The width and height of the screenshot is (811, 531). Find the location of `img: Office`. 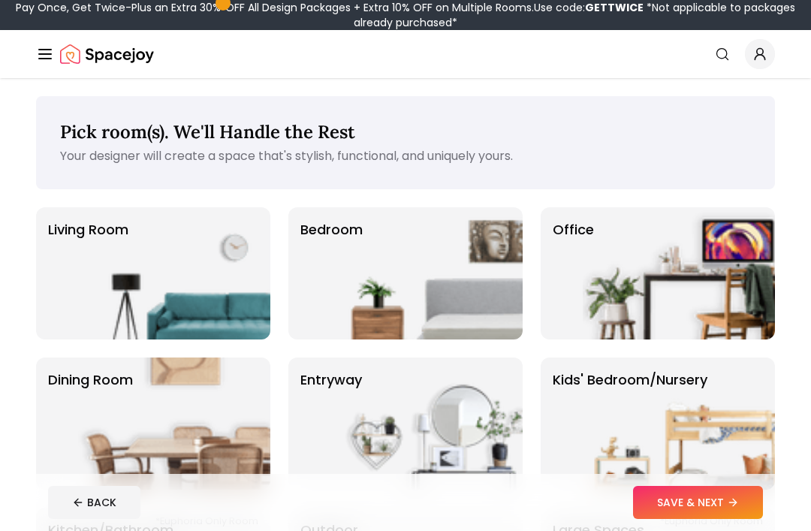

img: Office is located at coordinates (679, 273).